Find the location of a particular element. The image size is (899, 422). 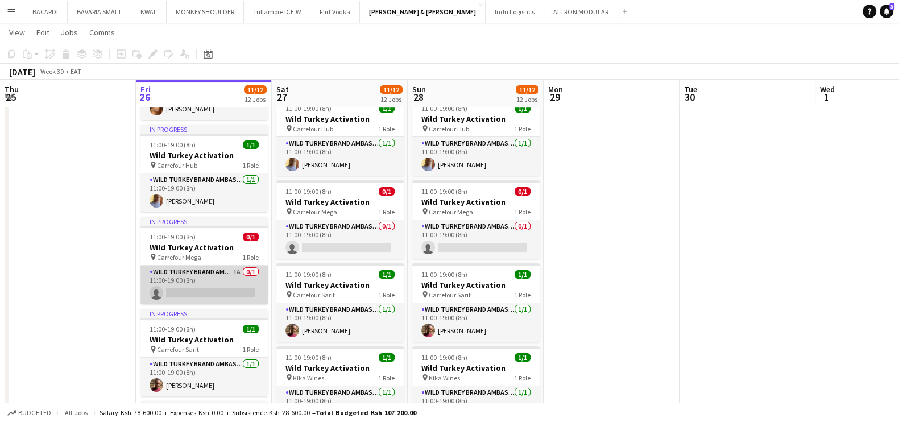

a: View is located at coordinates (17, 32).